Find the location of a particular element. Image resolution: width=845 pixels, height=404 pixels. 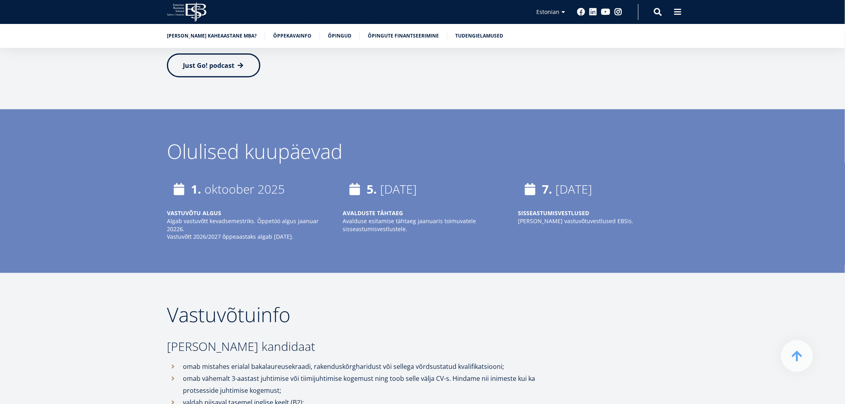

input: Kaheaastane MBA is located at coordinates (4, 91).